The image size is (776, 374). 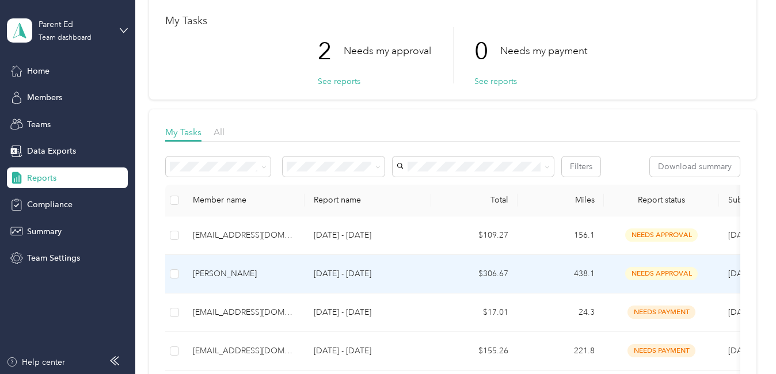 I want to click on th: Report name, so click(x=368, y=200).